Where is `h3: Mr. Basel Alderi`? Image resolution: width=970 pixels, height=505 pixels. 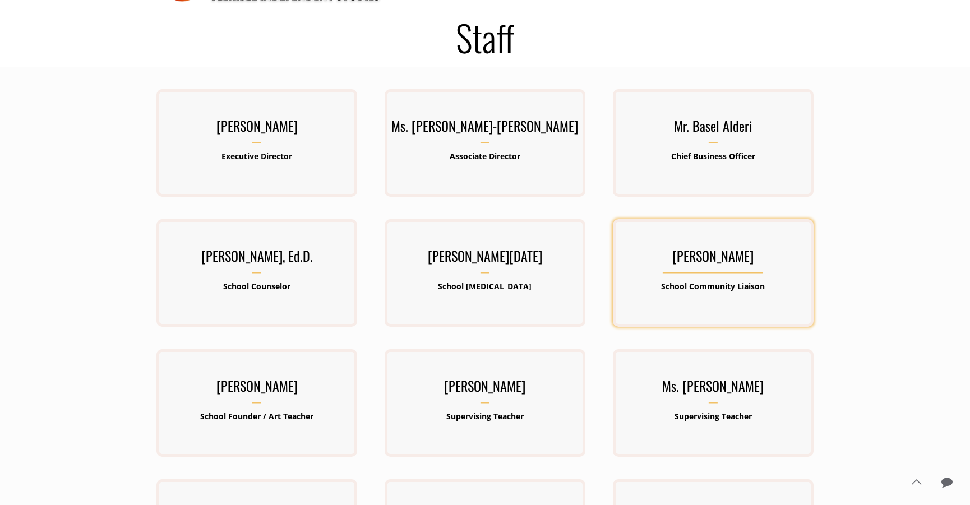
h3: Mr. Basel Alderi is located at coordinates (713, 129).